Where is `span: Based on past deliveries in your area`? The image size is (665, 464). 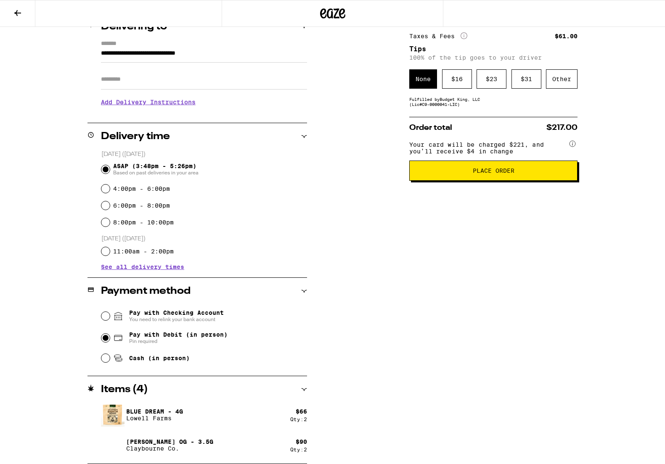
span: Based on past deliveries in your area is located at coordinates (156, 173).